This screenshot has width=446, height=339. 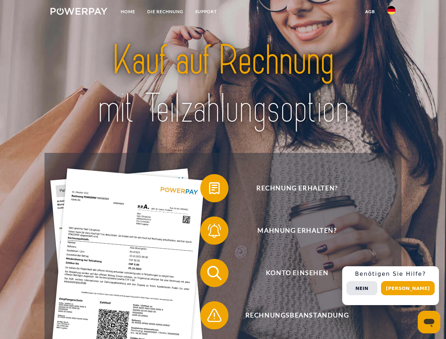 What do you see at coordinates (292, 273) in the screenshot?
I see `a: Konto einsehen` at bounding box center [292, 273].